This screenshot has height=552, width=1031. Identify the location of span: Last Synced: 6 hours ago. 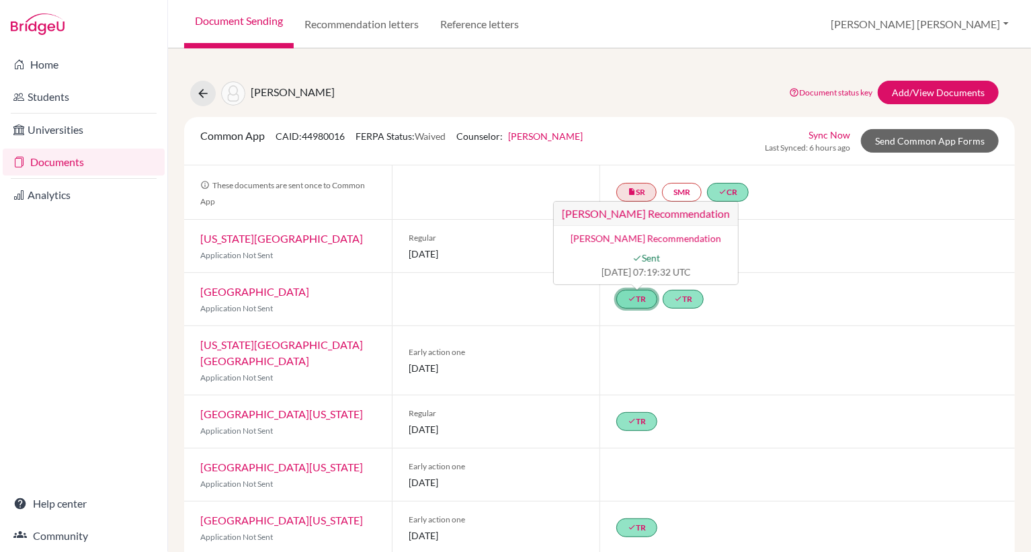
(807, 148).